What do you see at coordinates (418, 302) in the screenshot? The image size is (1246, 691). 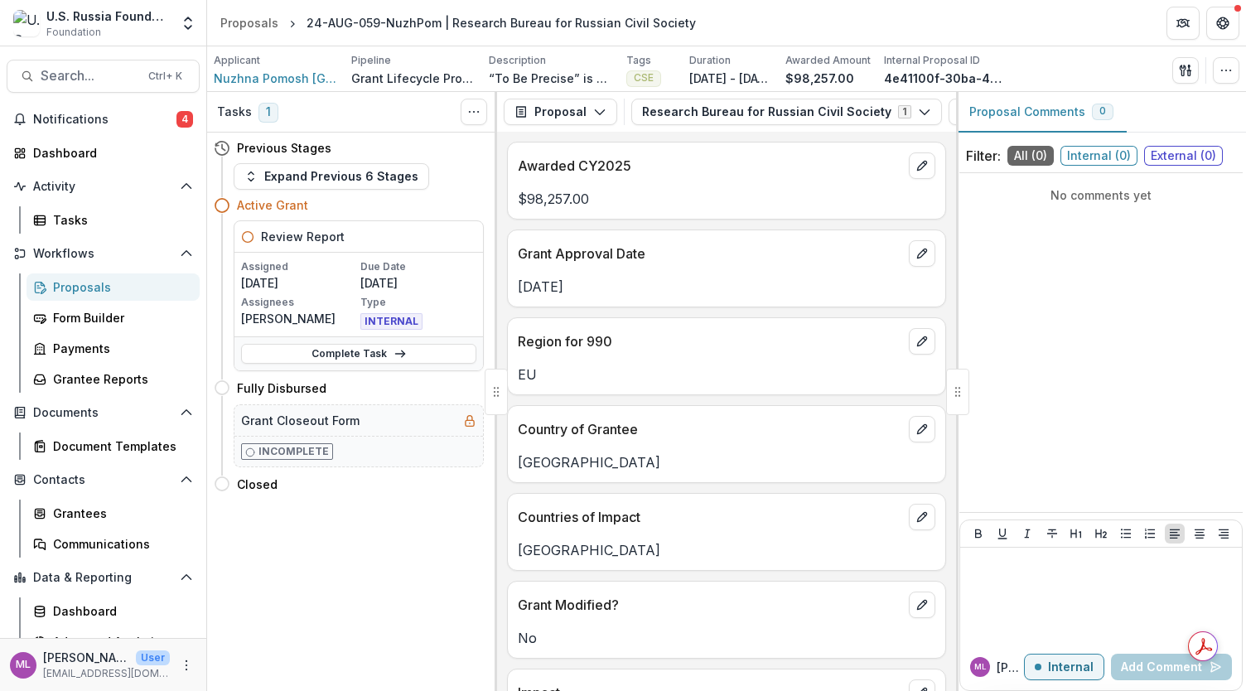 I see `p: Type` at bounding box center [418, 302].